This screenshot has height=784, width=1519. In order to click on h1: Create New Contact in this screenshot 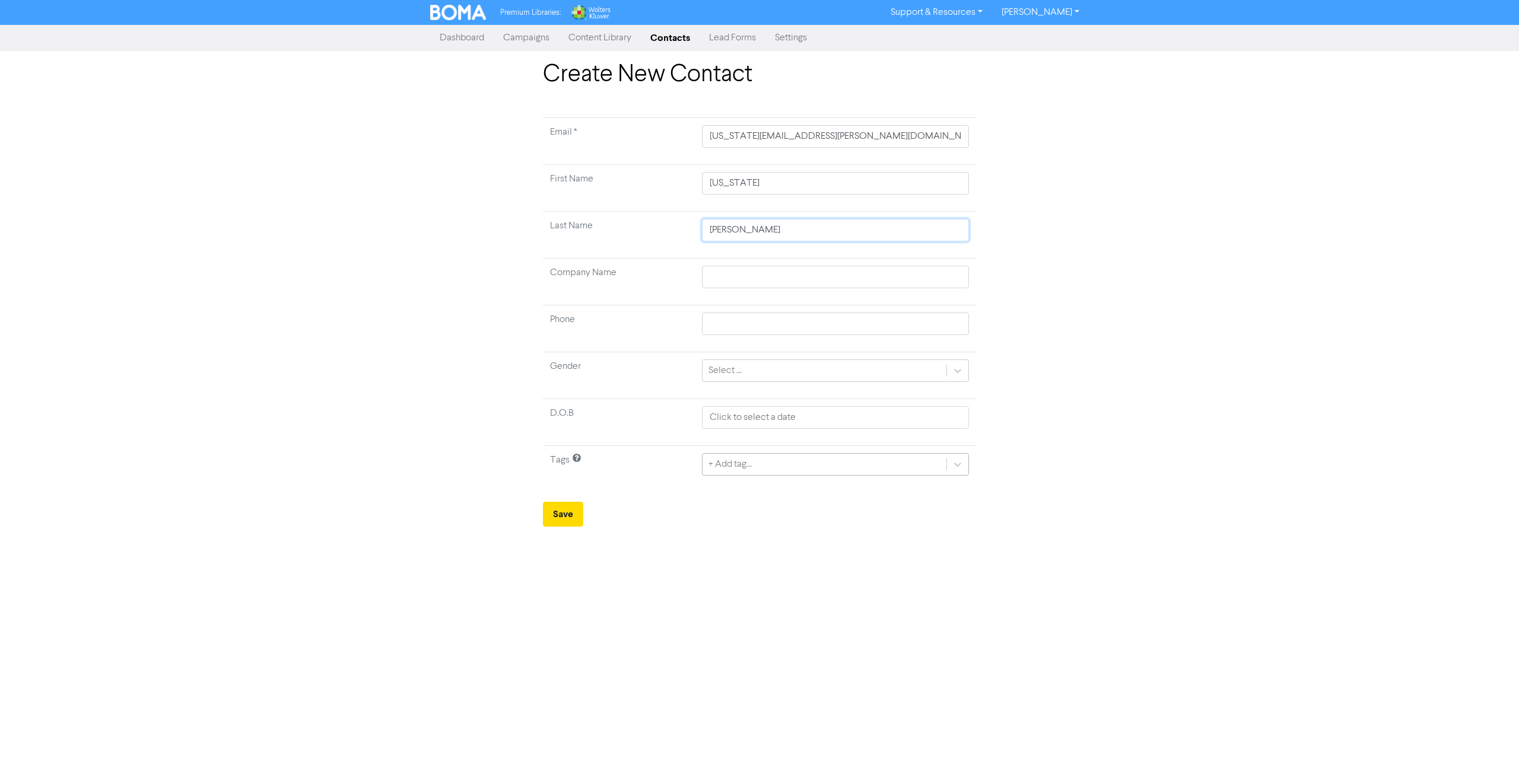, I will do `click(760, 75)`.